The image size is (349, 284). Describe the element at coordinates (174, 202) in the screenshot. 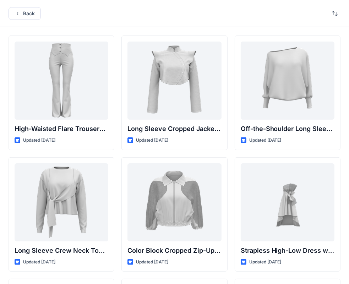

I see `a: Color Block Cropped Zip-Up Jacket with Sheer Sleeves` at that location.